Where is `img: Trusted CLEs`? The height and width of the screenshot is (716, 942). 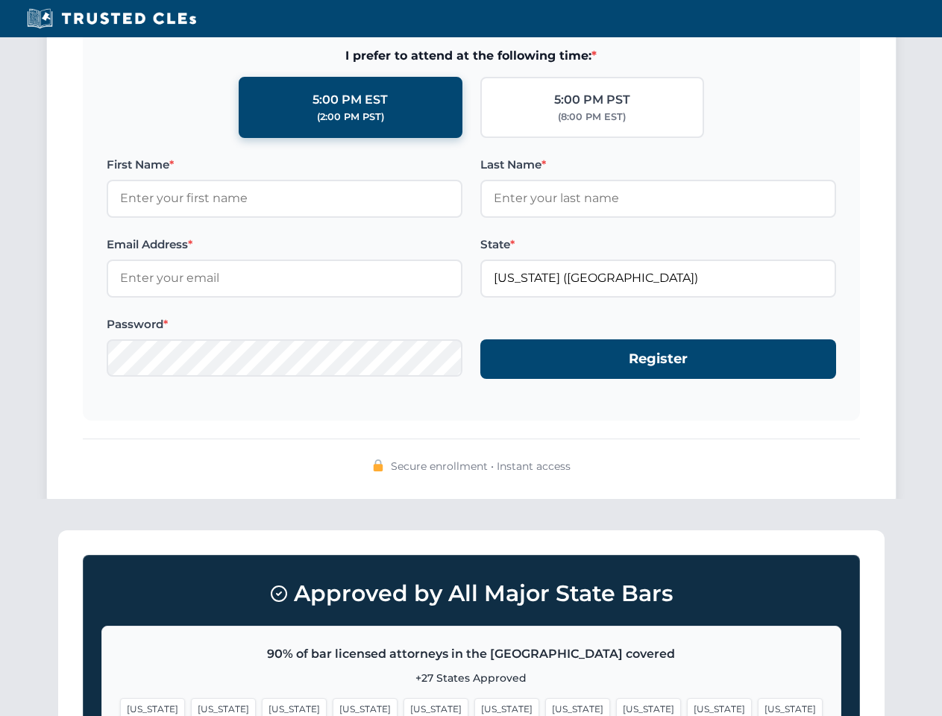
img: Trusted CLEs is located at coordinates (111, 19).